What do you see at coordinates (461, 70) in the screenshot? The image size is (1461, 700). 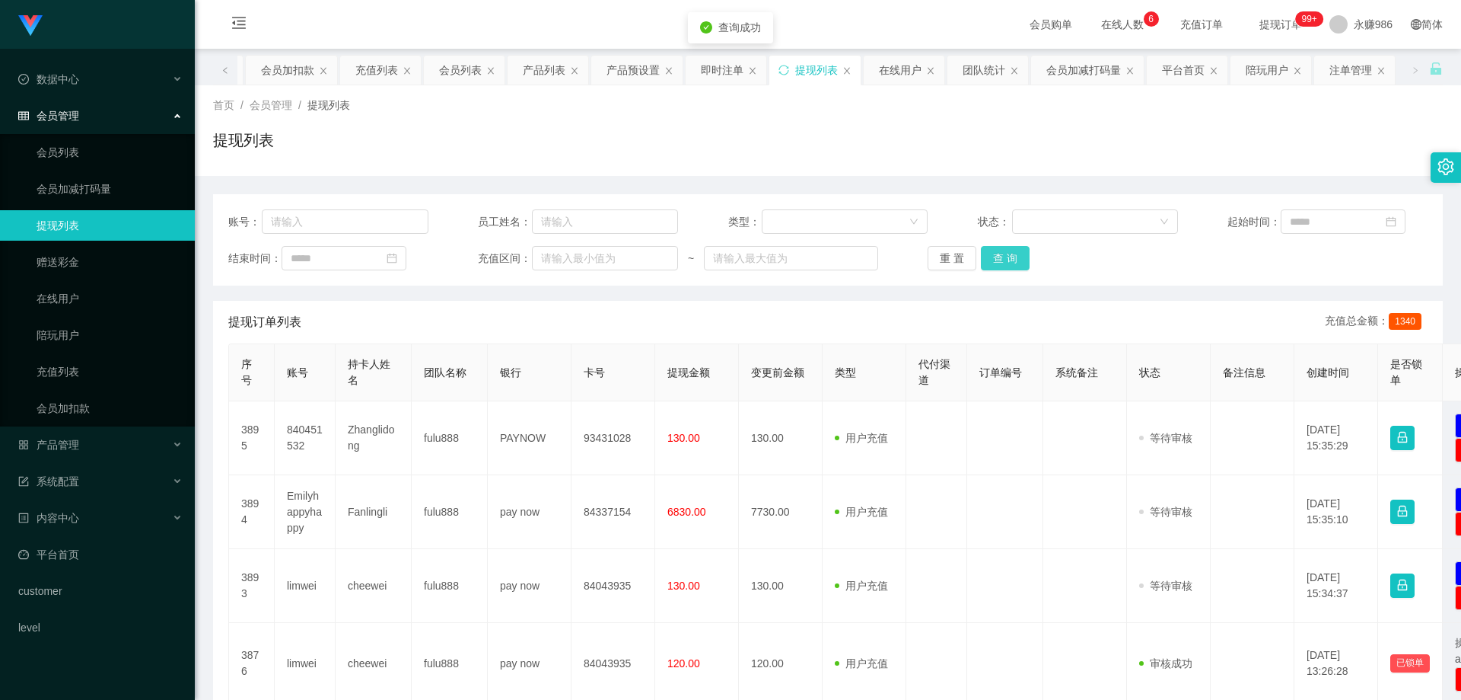 I see `div: 会员列表` at bounding box center [461, 70].